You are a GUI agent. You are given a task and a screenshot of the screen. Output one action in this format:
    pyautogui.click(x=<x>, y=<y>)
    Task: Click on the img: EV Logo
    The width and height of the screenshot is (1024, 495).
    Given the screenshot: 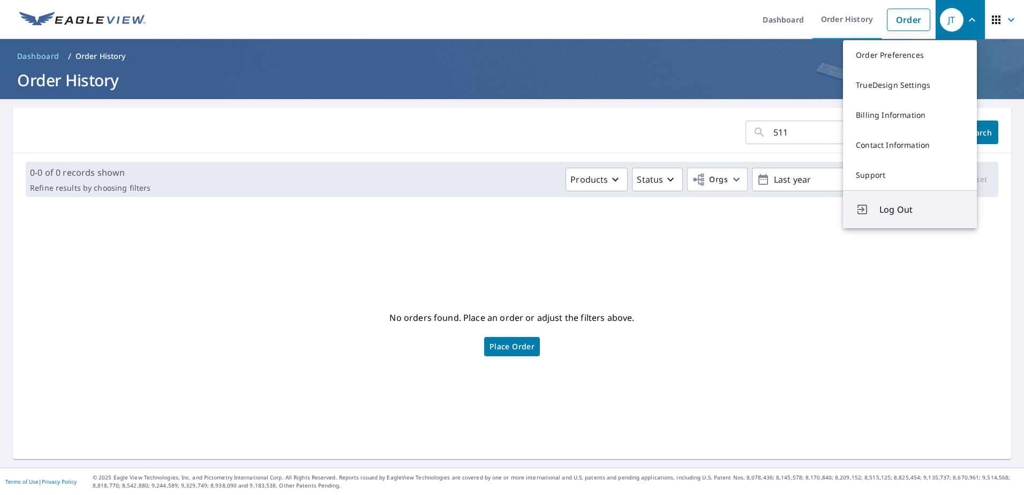 What is the action you would take?
    pyautogui.click(x=82, y=20)
    